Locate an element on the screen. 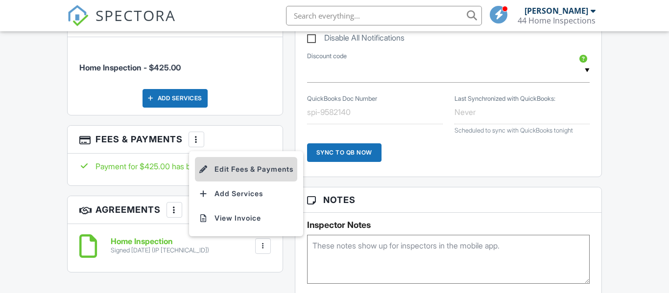  h6: Home Inspection is located at coordinates (160, 242).